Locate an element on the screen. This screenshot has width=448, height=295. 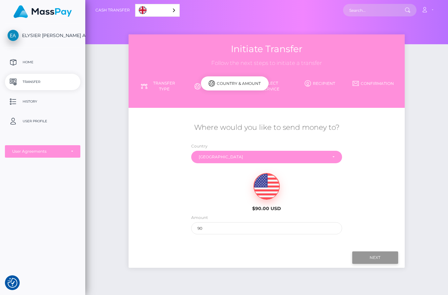
a: English is located at coordinates (157, 10).